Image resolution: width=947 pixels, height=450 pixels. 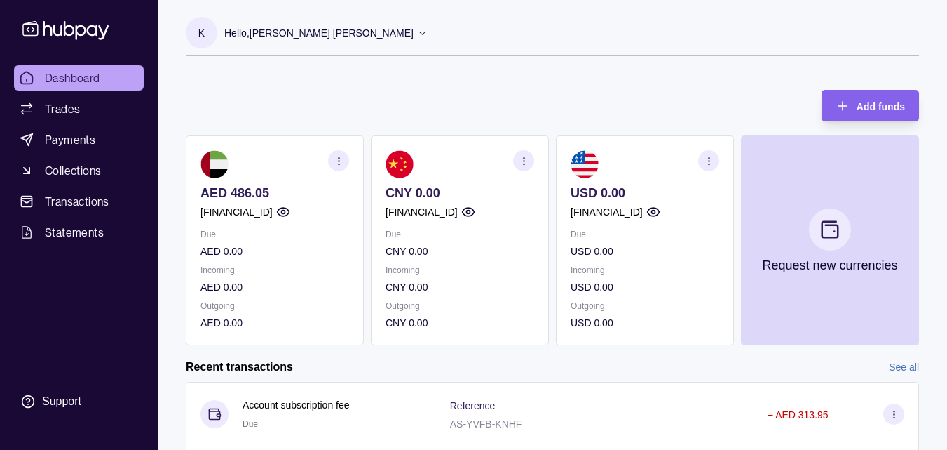 What do you see at coordinates (473, 405) in the screenshot?
I see `p: Reference` at bounding box center [473, 405].